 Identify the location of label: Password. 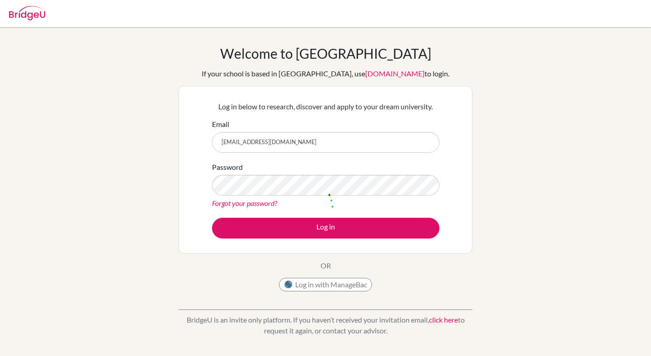
(227, 167).